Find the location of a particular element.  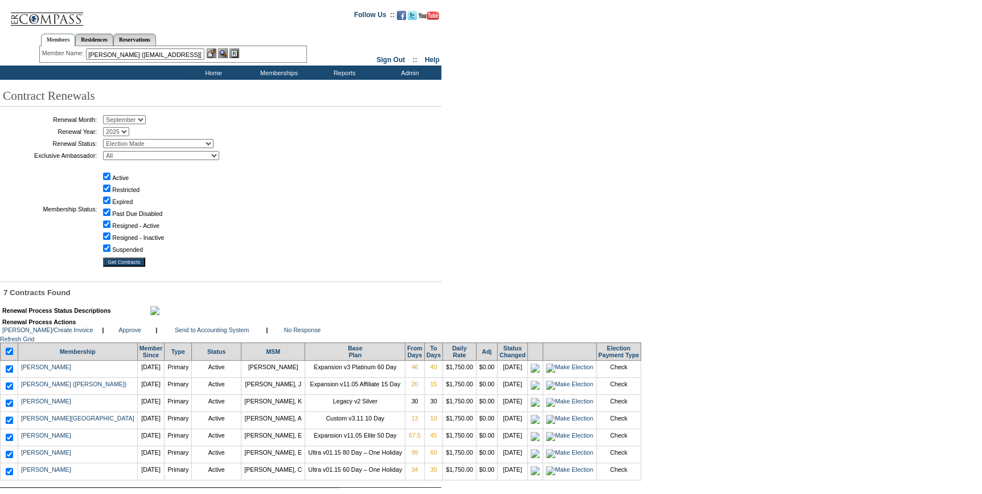

img: Follow us on Twitter is located at coordinates (412, 15).